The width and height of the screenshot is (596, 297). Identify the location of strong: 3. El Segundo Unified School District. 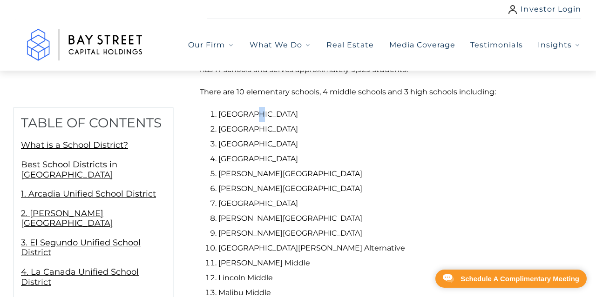
(80, 248).